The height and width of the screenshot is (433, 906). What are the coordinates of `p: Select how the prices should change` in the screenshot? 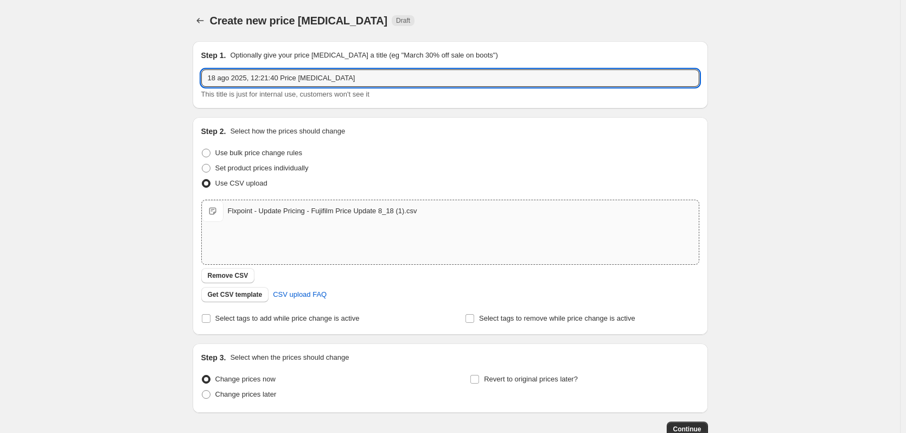 It's located at (288, 131).